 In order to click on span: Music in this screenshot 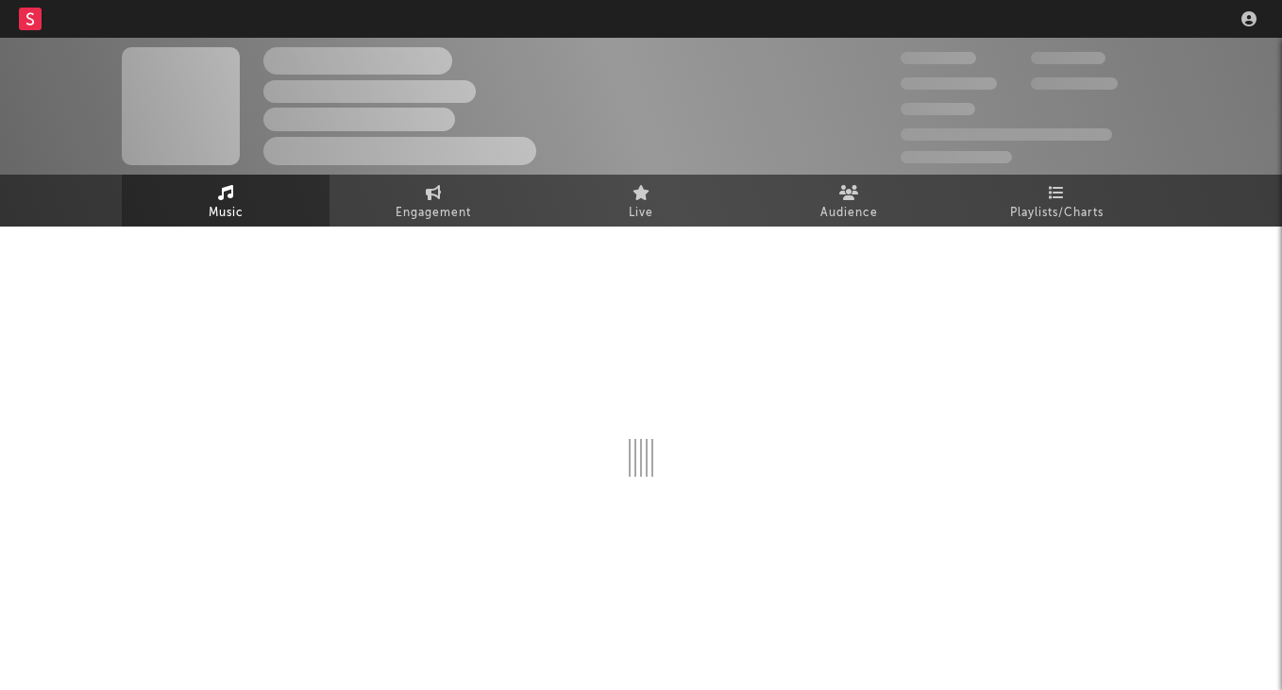, I will do `click(226, 213)`.